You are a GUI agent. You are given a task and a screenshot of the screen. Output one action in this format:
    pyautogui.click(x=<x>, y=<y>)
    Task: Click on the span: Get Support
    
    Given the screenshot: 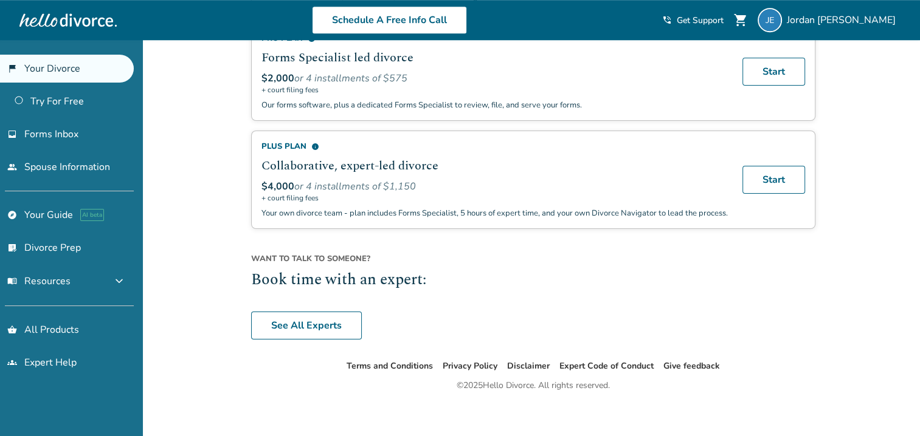 What is the action you would take?
    pyautogui.click(x=700, y=20)
    